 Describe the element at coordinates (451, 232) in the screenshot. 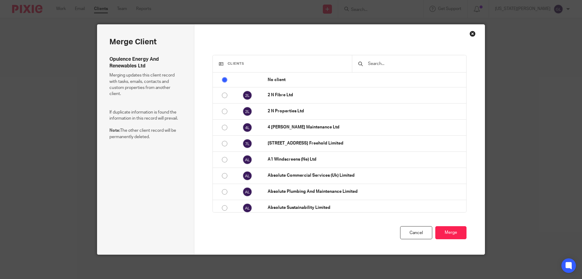

I see `button: Merge` at that location.